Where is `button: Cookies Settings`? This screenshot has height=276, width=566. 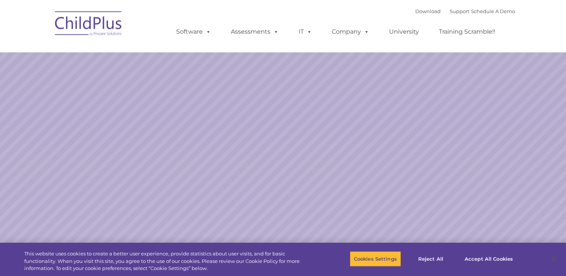
button: Cookies Settings is located at coordinates (375, 259).